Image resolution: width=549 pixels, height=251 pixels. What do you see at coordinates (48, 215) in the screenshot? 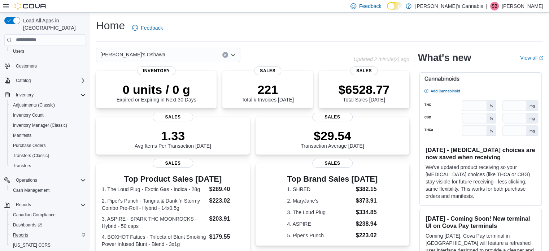
I see `span: Canadian Compliance` at bounding box center [48, 215].